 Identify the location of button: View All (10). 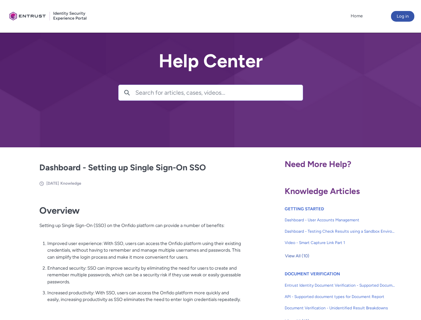
(297, 256).